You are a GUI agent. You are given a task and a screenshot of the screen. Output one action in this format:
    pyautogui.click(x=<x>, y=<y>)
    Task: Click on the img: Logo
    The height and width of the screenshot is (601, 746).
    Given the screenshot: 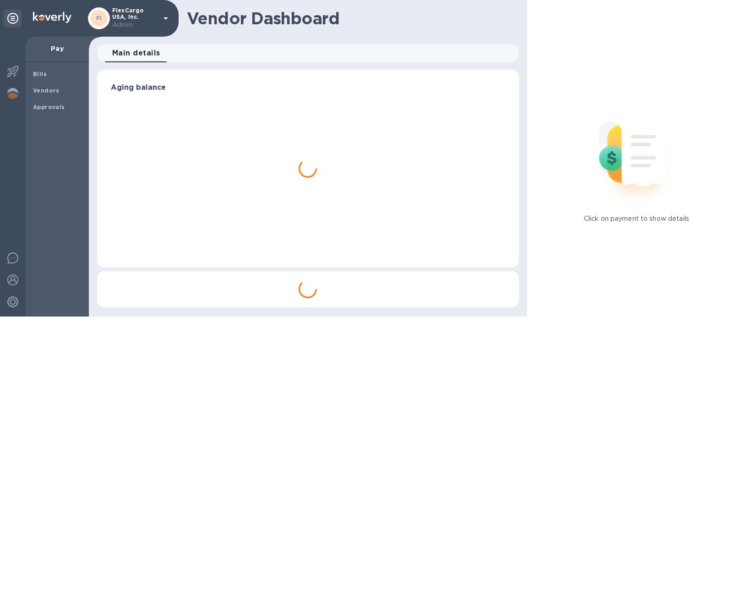 What is the action you would take?
    pyautogui.click(x=52, y=17)
    